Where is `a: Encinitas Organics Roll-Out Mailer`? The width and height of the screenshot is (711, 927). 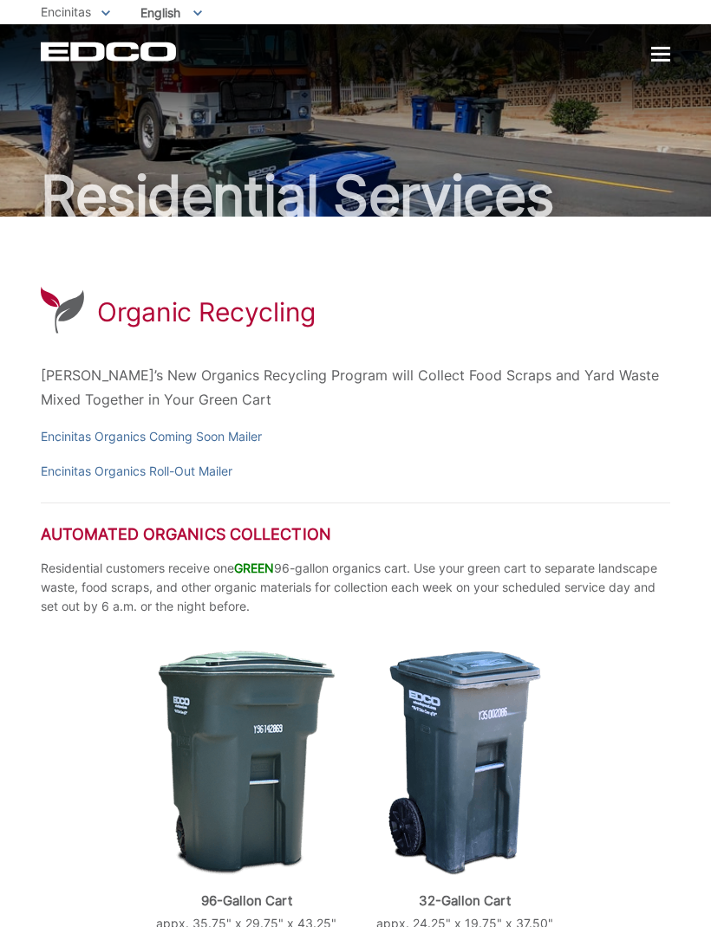
a: Encinitas Organics Roll-Out Mailer is located at coordinates (136, 472).